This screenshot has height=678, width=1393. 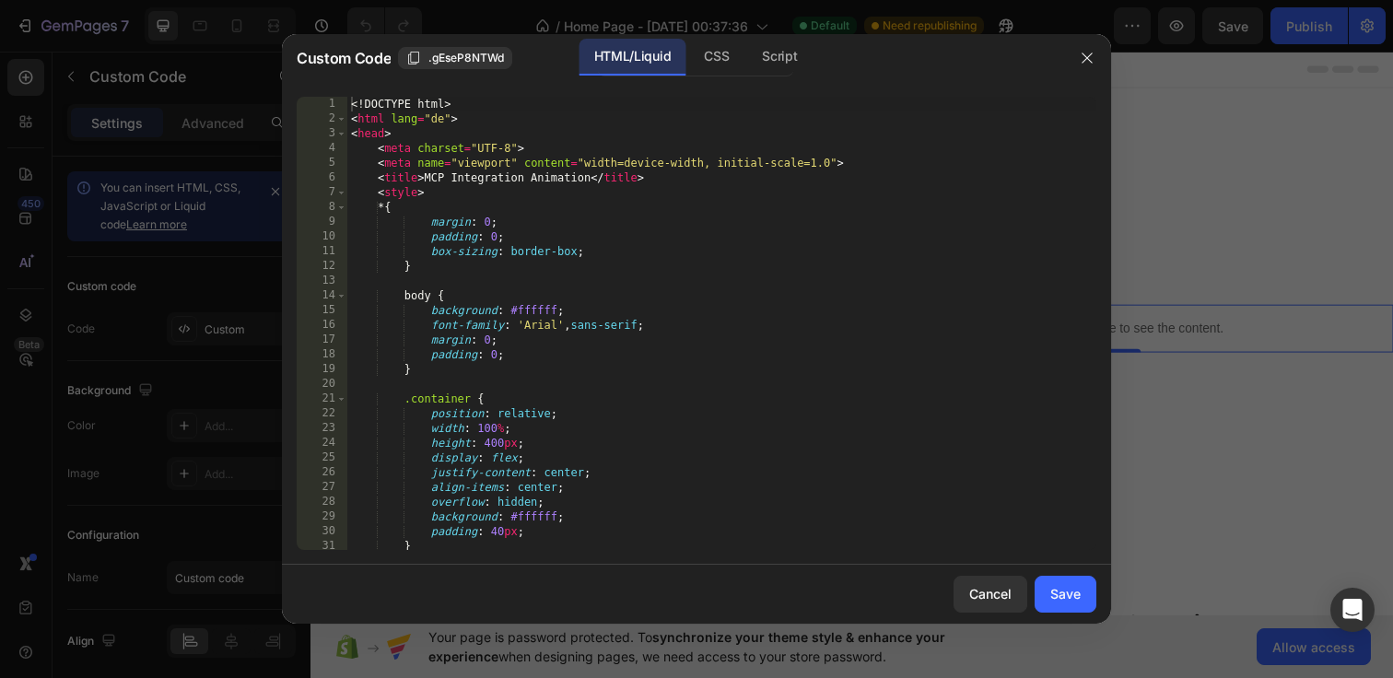 I want to click on div: 11, so click(x=322, y=252).